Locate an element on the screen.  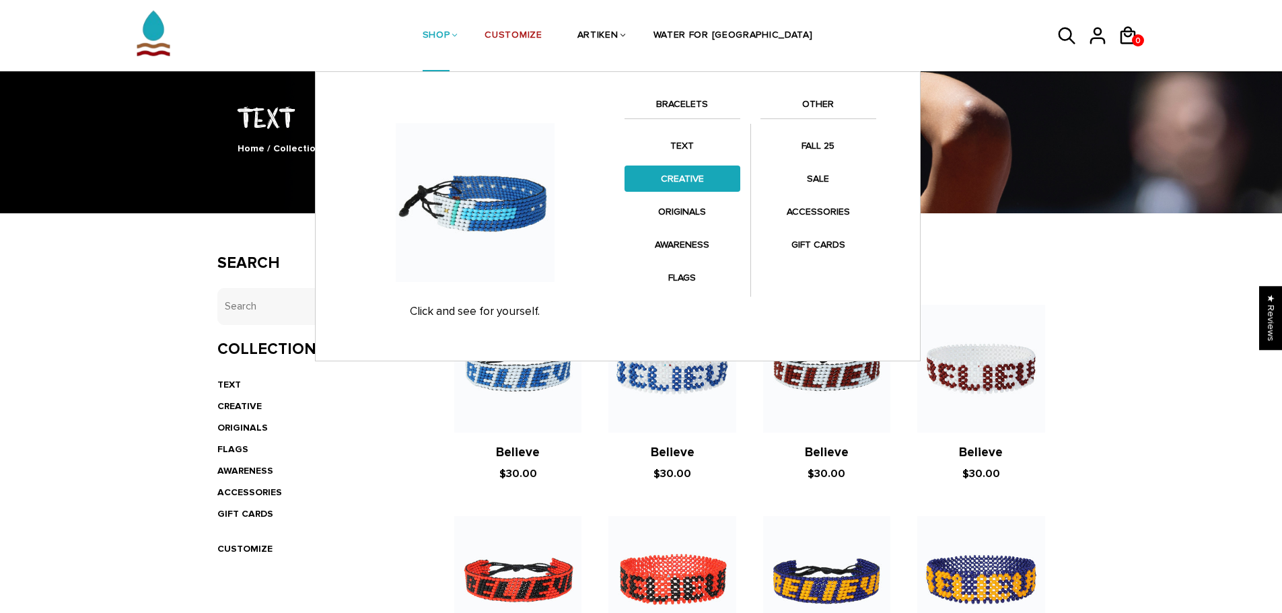
a: BRACELETS is located at coordinates (682, 108).